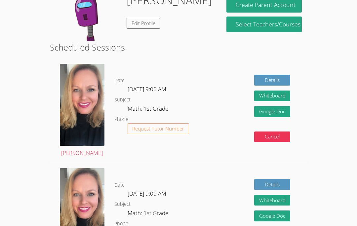 This screenshot has width=357, height=226. I want to click on dt: Phone, so click(121, 119).